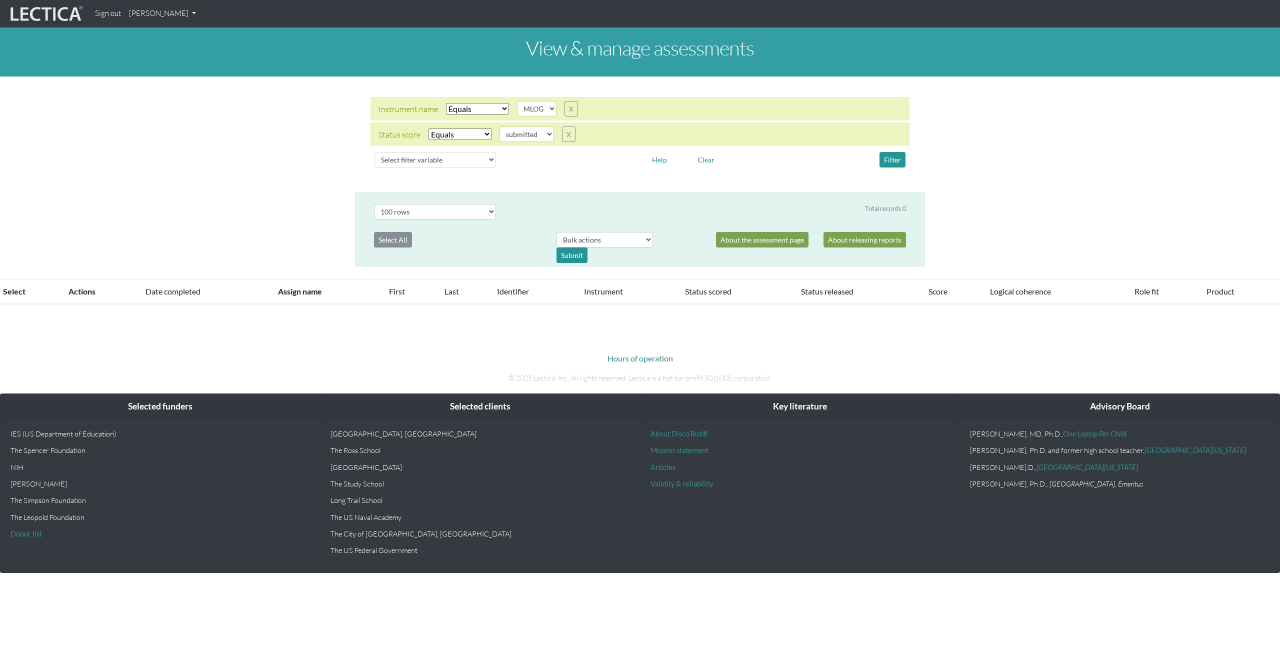 This screenshot has width=1280, height=647. What do you see at coordinates (864, 239) in the screenshot?
I see `a: About releasing reports` at bounding box center [864, 239].